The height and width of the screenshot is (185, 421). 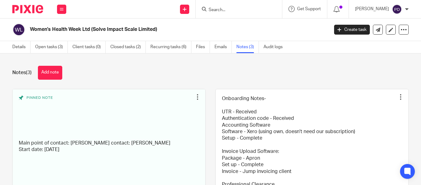 I want to click on a: Closed tasks (2), so click(x=128, y=47).